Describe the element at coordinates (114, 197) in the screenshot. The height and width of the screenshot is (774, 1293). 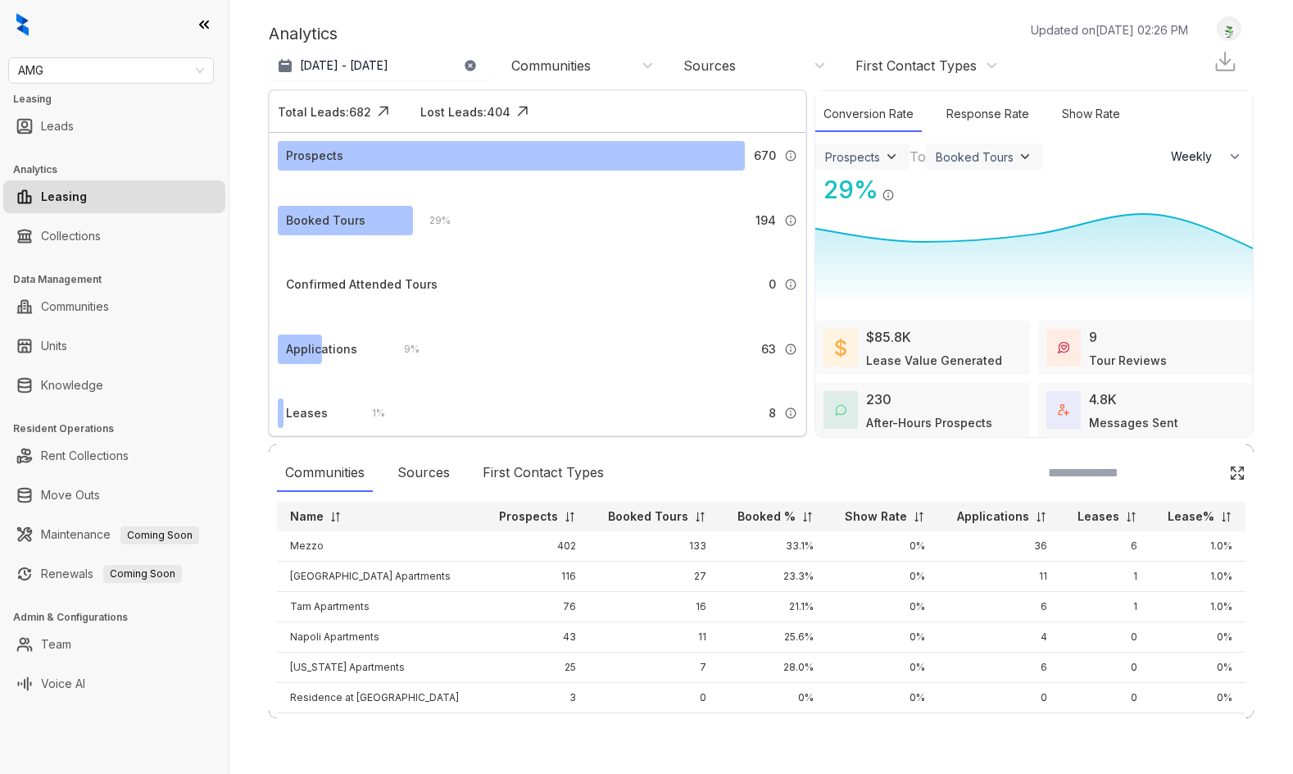
I see `li: Leasing` at that location.